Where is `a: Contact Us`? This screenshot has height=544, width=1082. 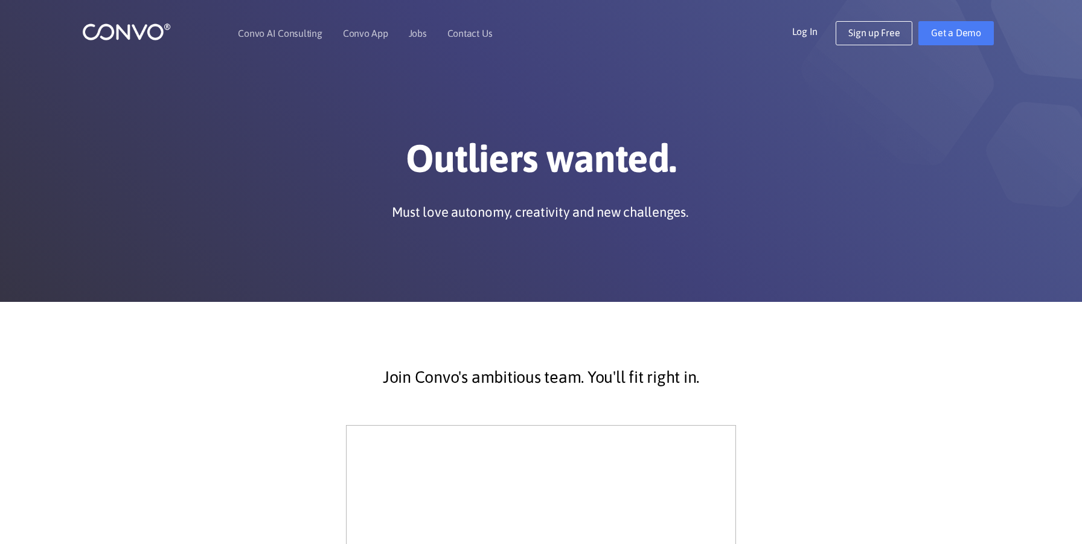 a: Contact Us is located at coordinates (470, 33).